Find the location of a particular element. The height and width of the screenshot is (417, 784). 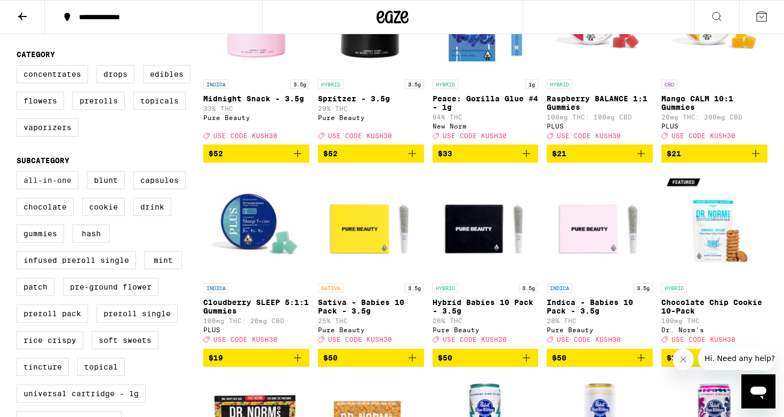

p: 20mg THC: 200mg CBD is located at coordinates (714, 117).